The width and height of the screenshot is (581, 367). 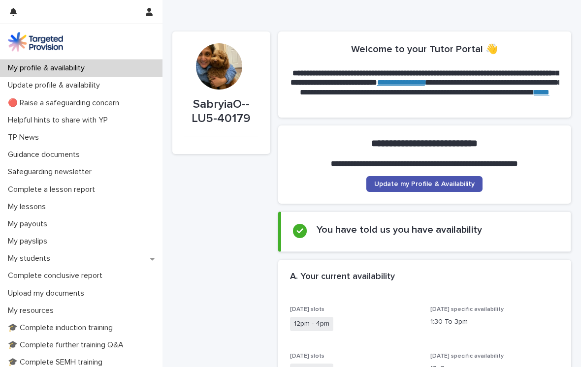 What do you see at coordinates (48, 293) in the screenshot?
I see `p: Upload my documents` at bounding box center [48, 293].